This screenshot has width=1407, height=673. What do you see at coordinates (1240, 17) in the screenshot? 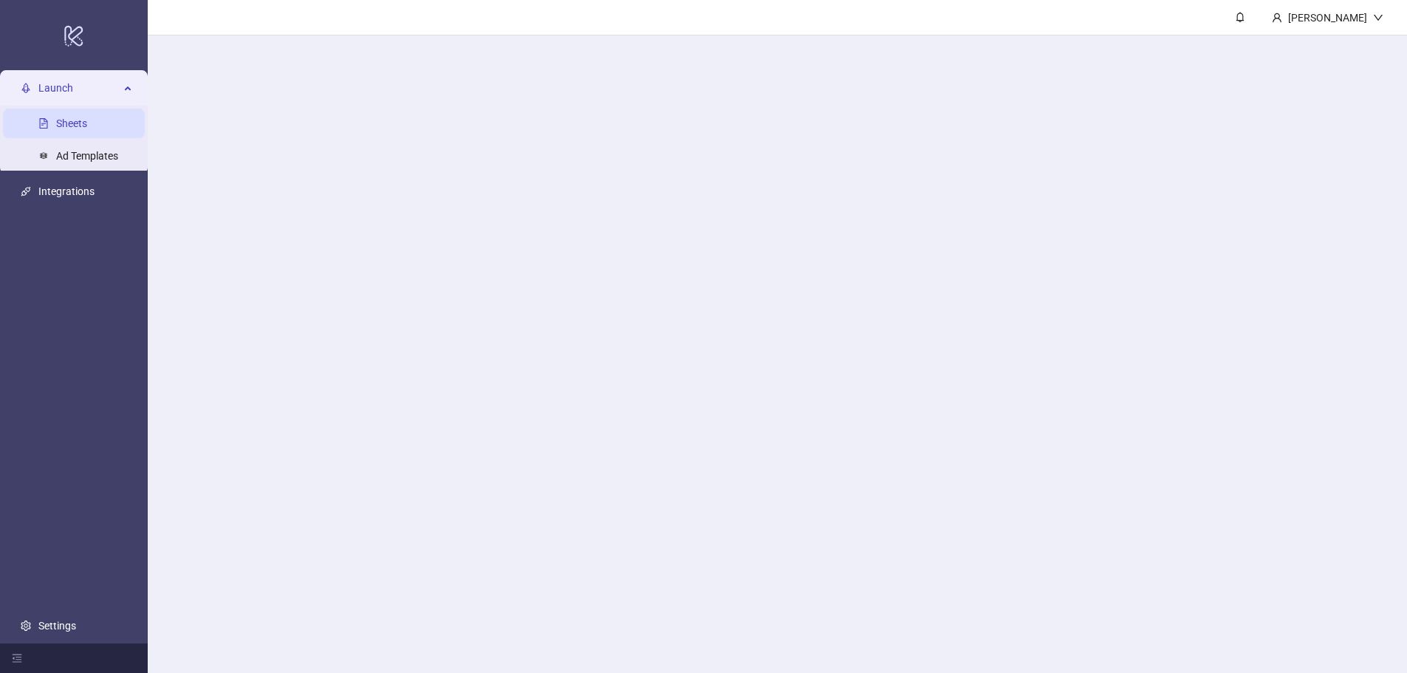
I see `span: bell` at bounding box center [1240, 17].